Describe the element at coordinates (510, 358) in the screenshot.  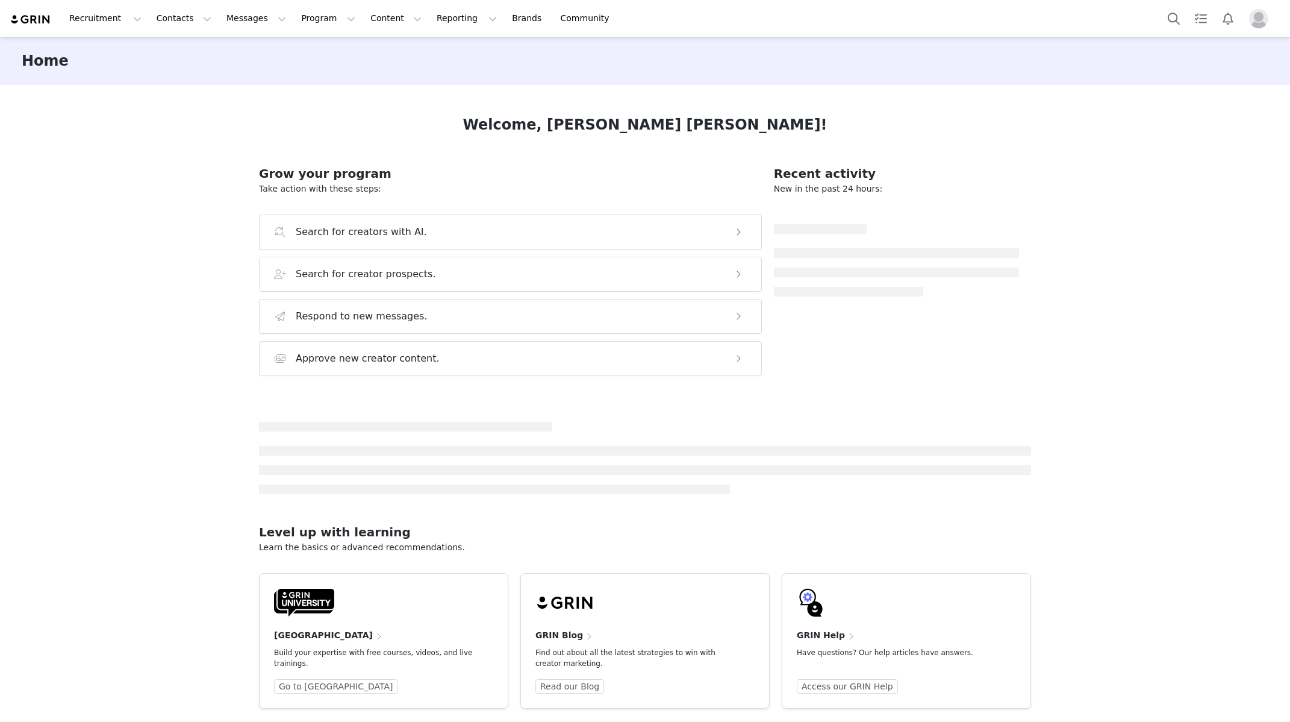
I see `button: Approve new creator content.` at that location.